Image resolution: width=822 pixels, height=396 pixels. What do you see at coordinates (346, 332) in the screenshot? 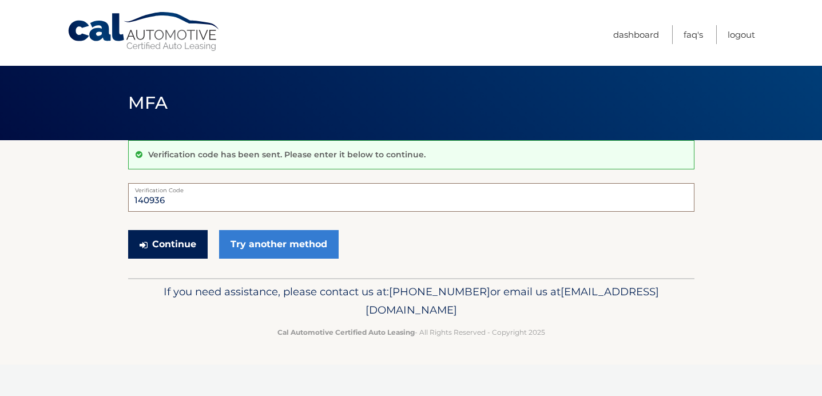
I see `strong: Cal Automotive Certified Auto Leasing` at bounding box center [346, 332].